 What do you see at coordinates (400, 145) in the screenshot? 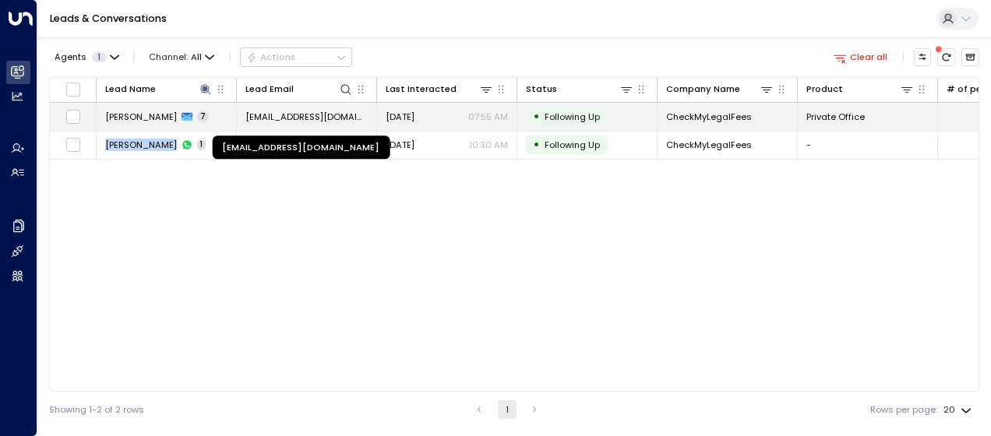
I see `span: Jul 22, 2025` at bounding box center [400, 145].